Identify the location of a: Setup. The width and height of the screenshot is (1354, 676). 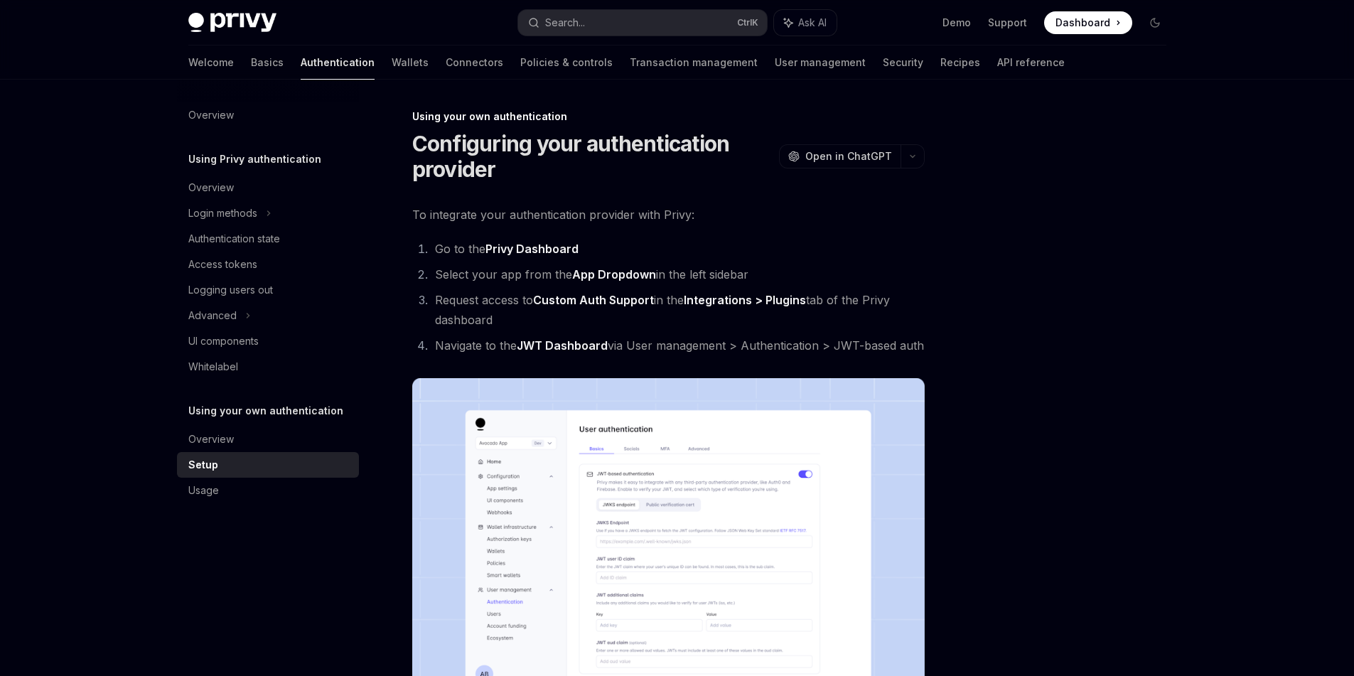
(268, 465).